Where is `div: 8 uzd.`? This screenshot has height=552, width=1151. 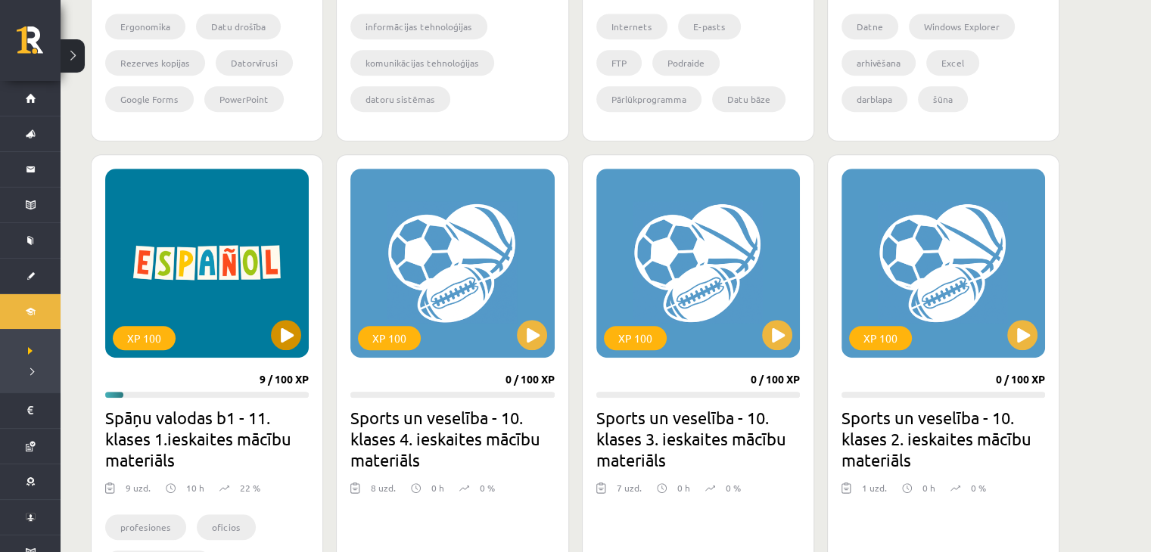
div: 8 uzd. is located at coordinates (383, 493).